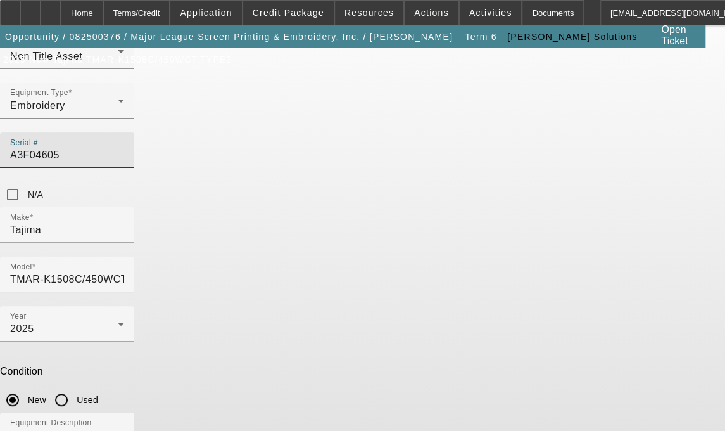 The image size is (725, 431). What do you see at coordinates (491, 13) in the screenshot?
I see `span: Activities` at bounding box center [491, 13].